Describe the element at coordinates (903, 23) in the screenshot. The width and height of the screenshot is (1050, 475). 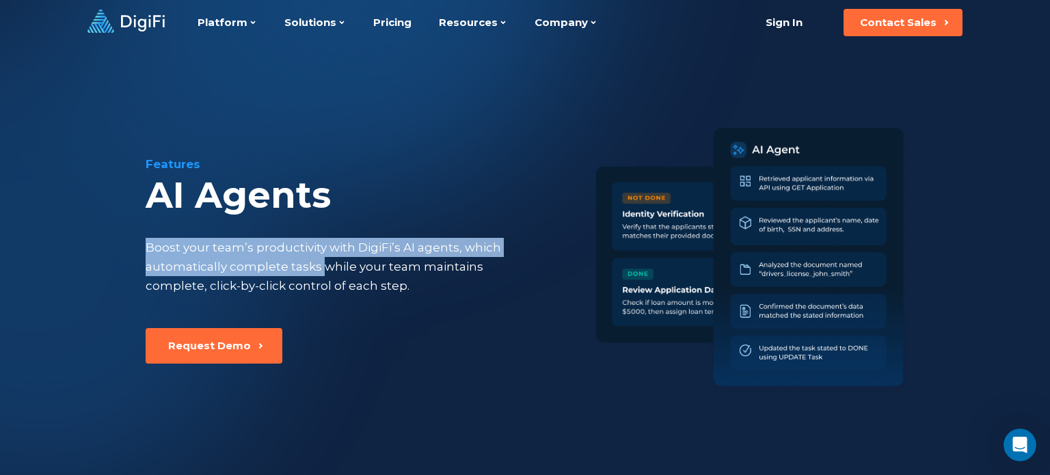
I see `button: Contact Sales` at that location.